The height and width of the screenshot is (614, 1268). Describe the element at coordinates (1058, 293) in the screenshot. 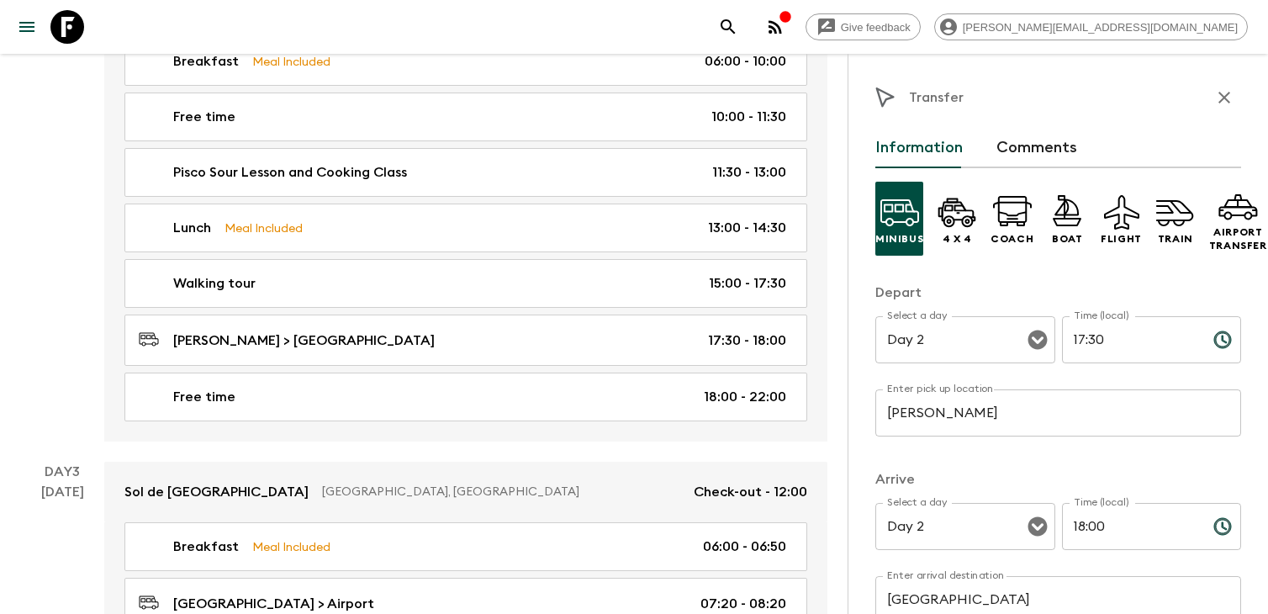

I see `p: Depart` at that location.